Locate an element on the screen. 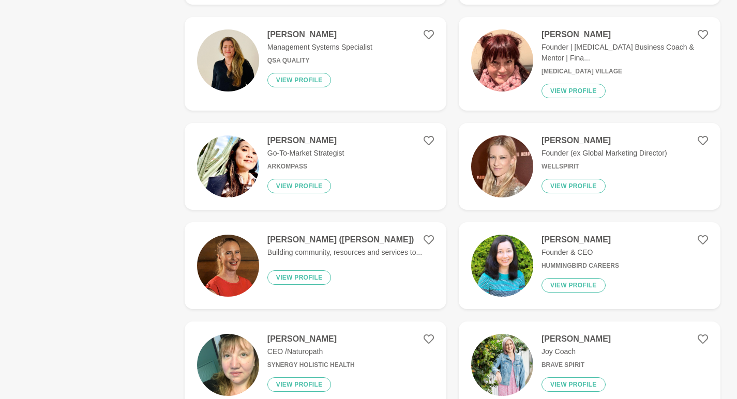 The width and height of the screenshot is (737, 399). p: Go-To-Market Strategist is located at coordinates (306, 153).